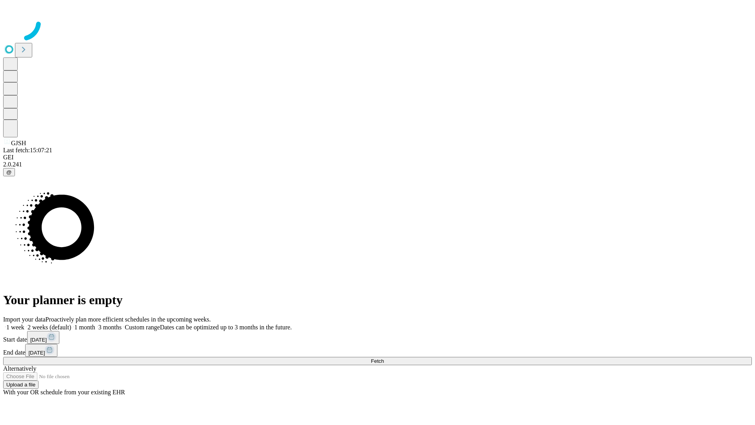 The height and width of the screenshot is (425, 755). I want to click on span: Custom range, so click(142, 327).